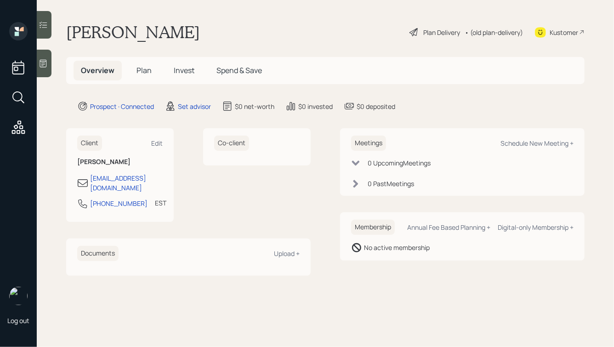 The width and height of the screenshot is (614, 347). Describe the element at coordinates (160, 203) in the screenshot. I see `div: EST` at that location.